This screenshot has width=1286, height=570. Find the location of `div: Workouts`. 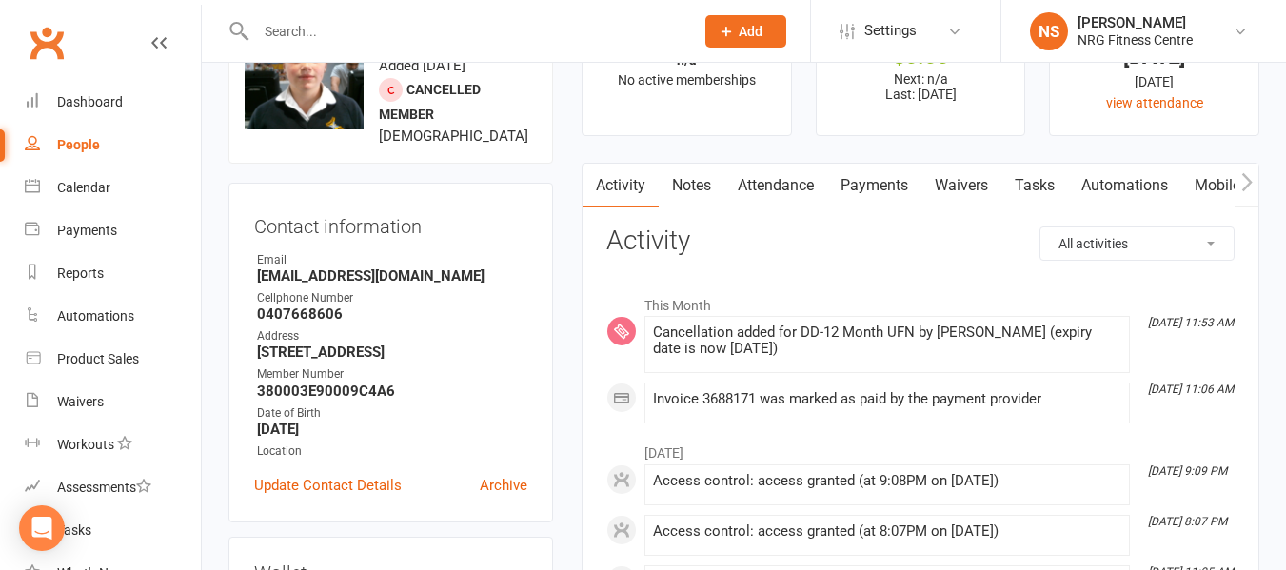

div: Workouts is located at coordinates (86, 444).